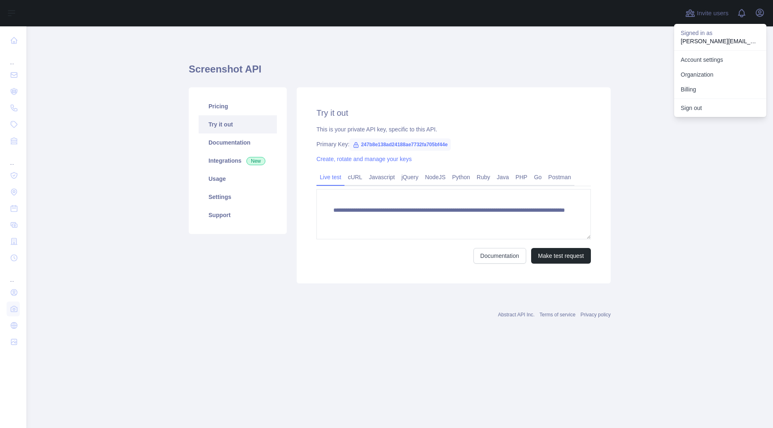 This screenshot has height=428, width=773. I want to click on span: New, so click(256, 161).